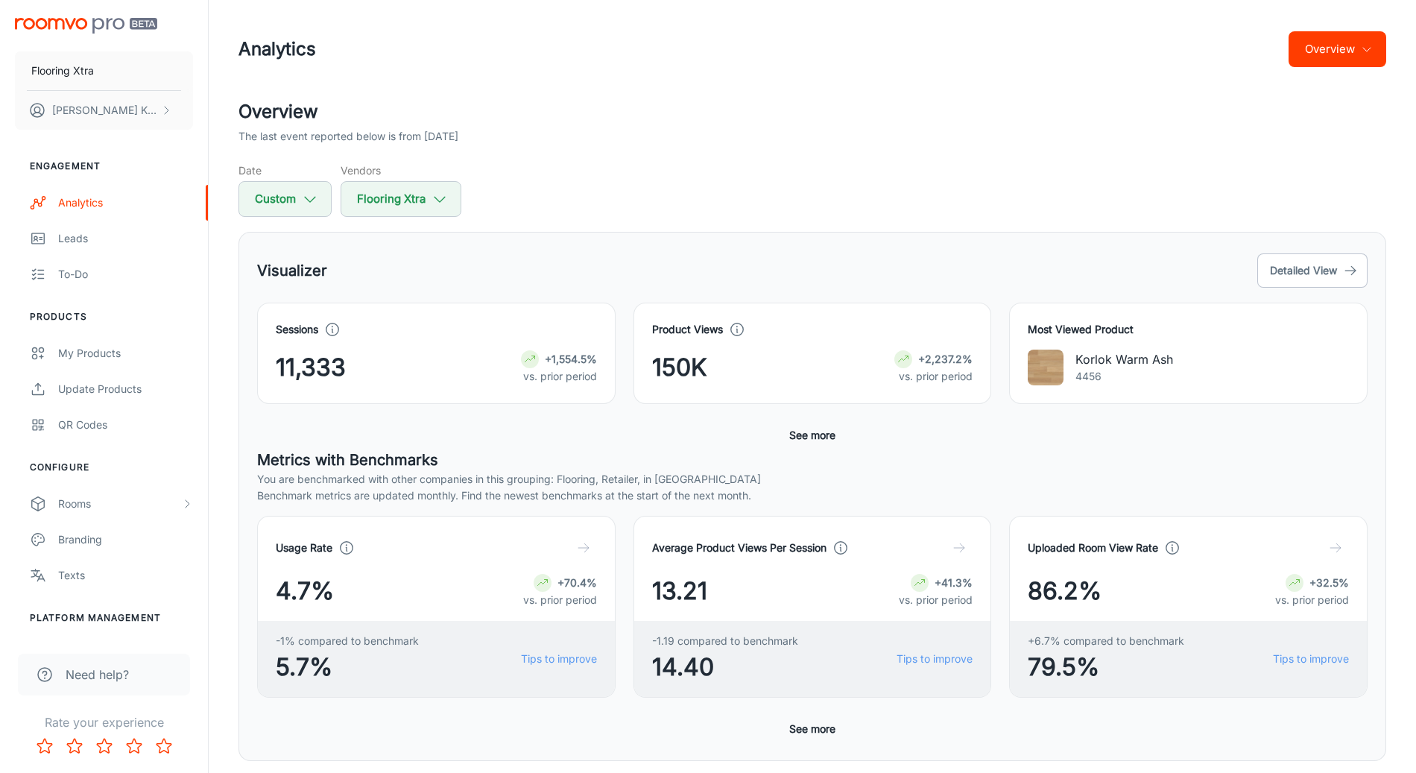  I want to click on div: Rooms, so click(119, 504).